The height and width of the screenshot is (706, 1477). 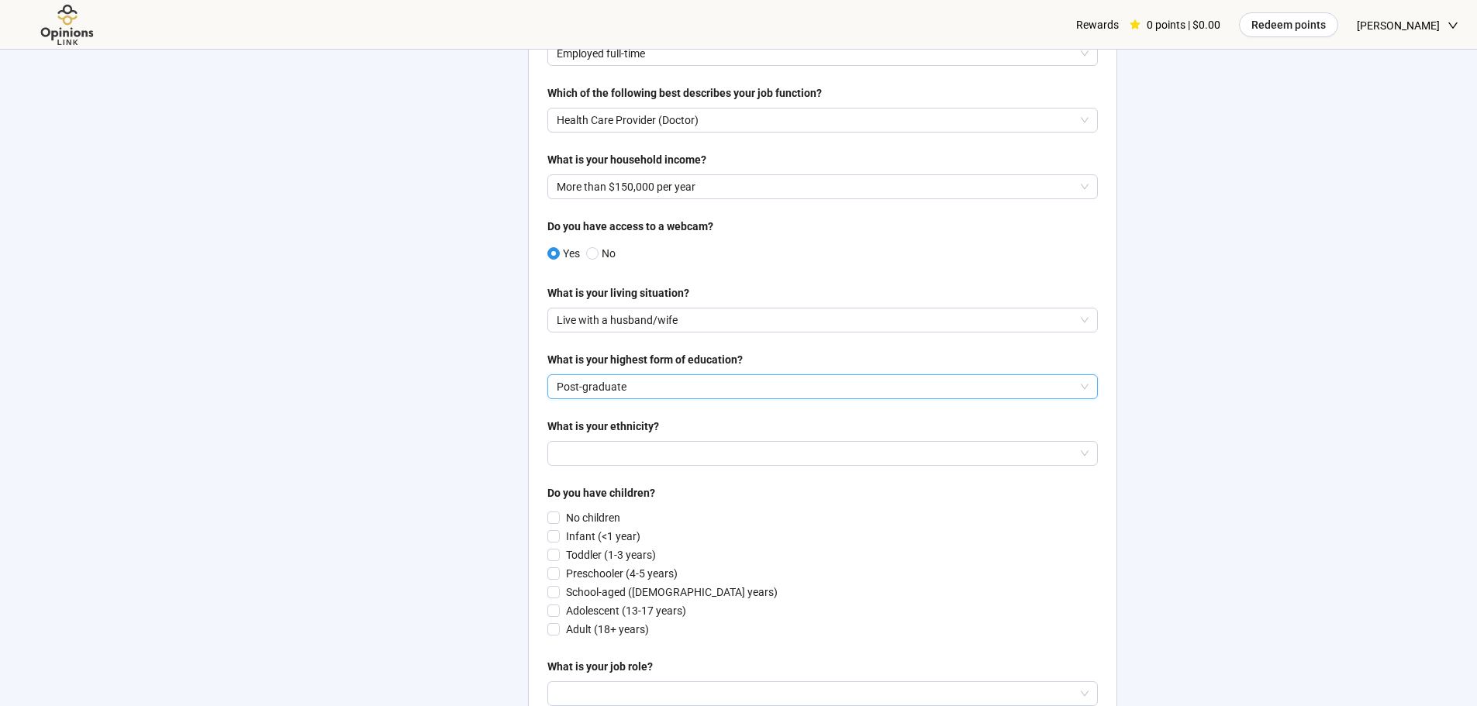 I want to click on div: What is your household income?, so click(x=626, y=160).